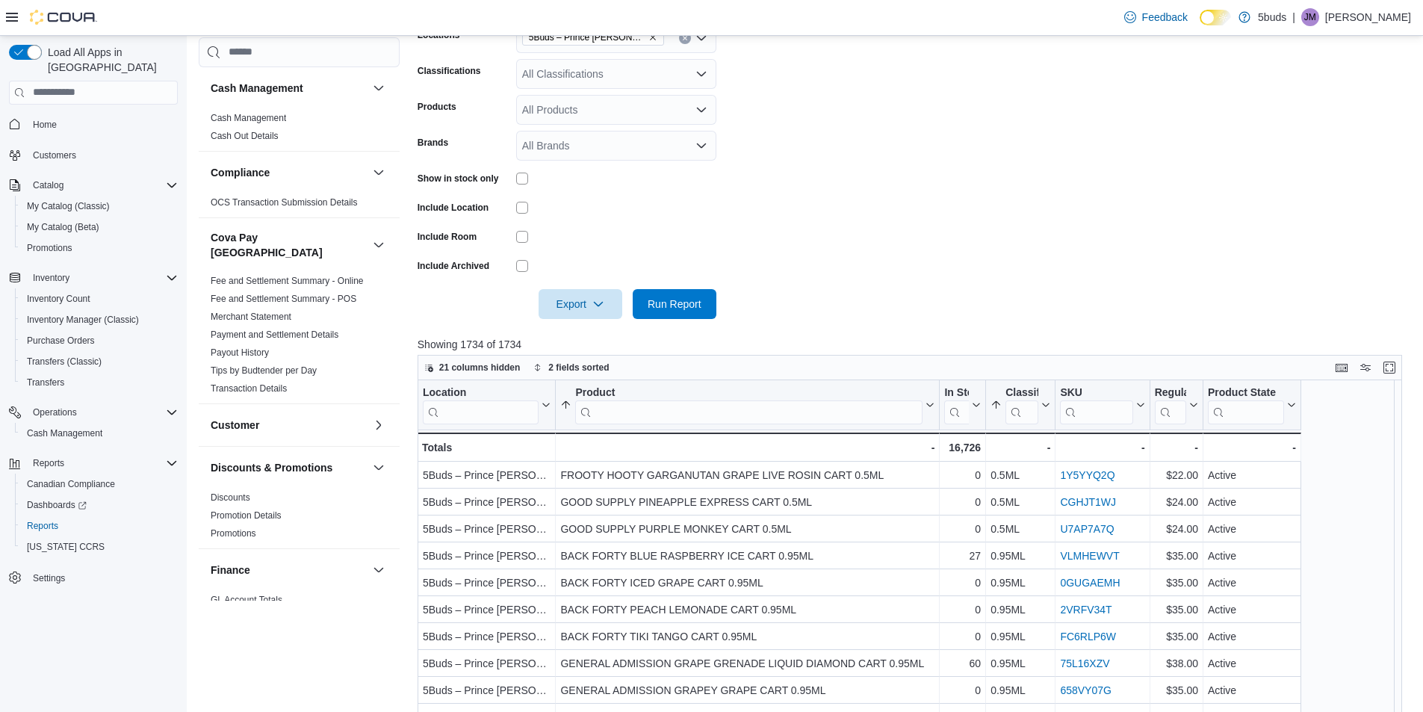 This screenshot has height=712, width=1423. What do you see at coordinates (61, 341) in the screenshot?
I see `a: Purchase Orders` at bounding box center [61, 341].